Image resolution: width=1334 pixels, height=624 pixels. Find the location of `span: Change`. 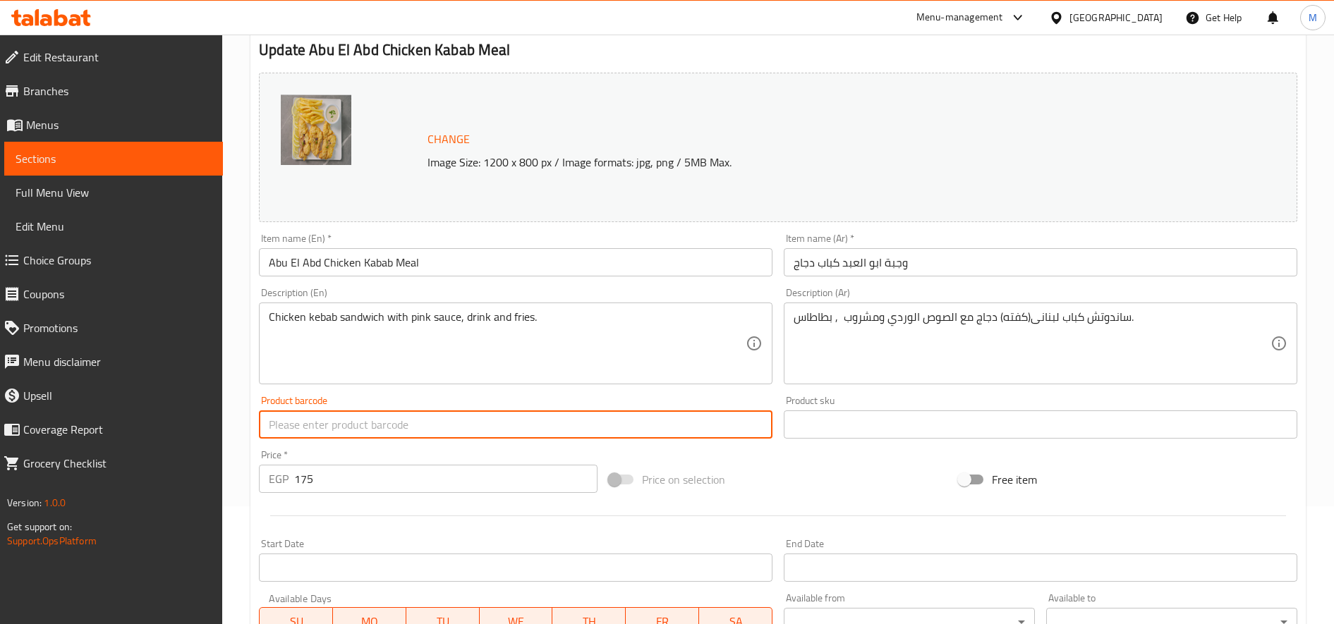

span: Change is located at coordinates (449, 139).